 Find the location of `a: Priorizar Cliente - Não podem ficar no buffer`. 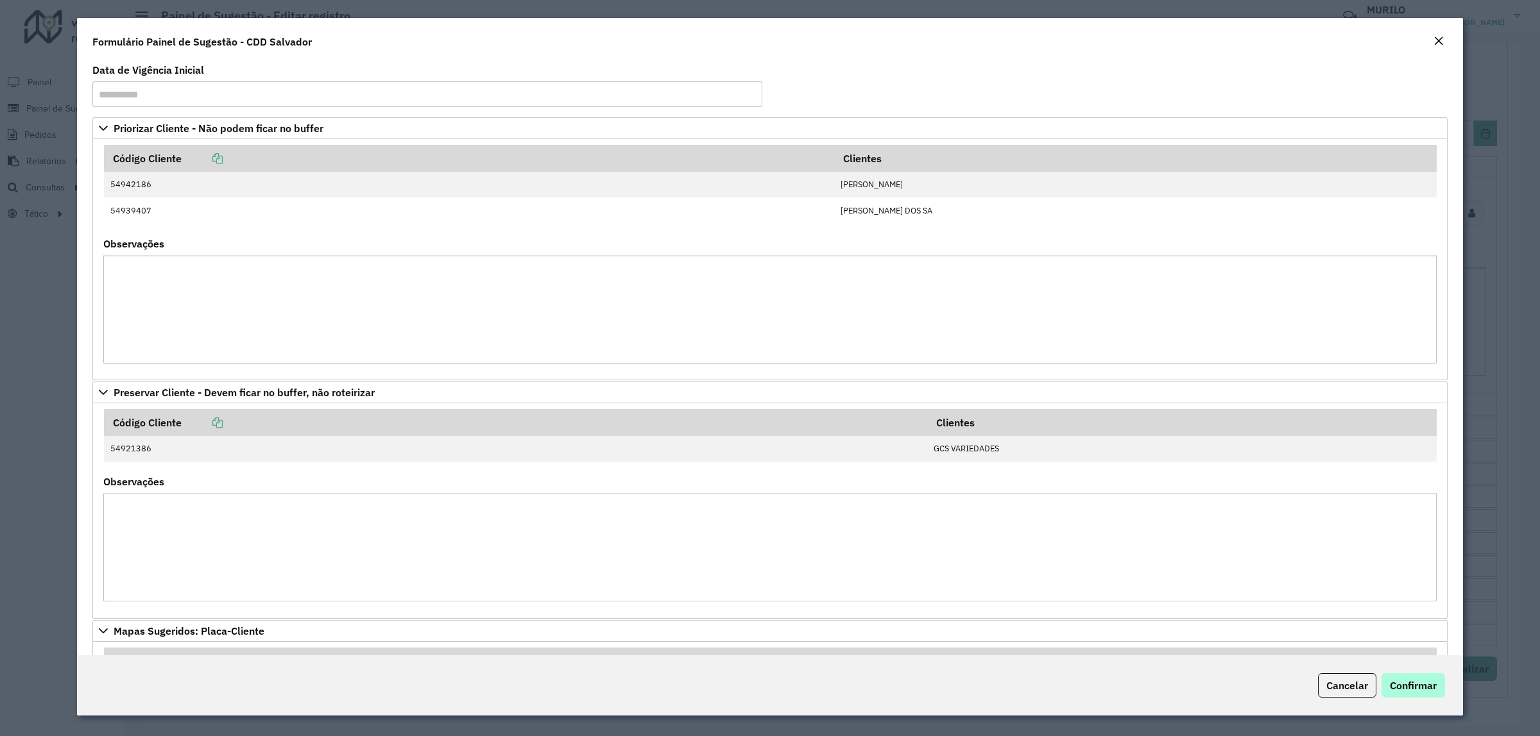

a: Priorizar Cliente - Não podem ficar no buffer is located at coordinates (770, 128).